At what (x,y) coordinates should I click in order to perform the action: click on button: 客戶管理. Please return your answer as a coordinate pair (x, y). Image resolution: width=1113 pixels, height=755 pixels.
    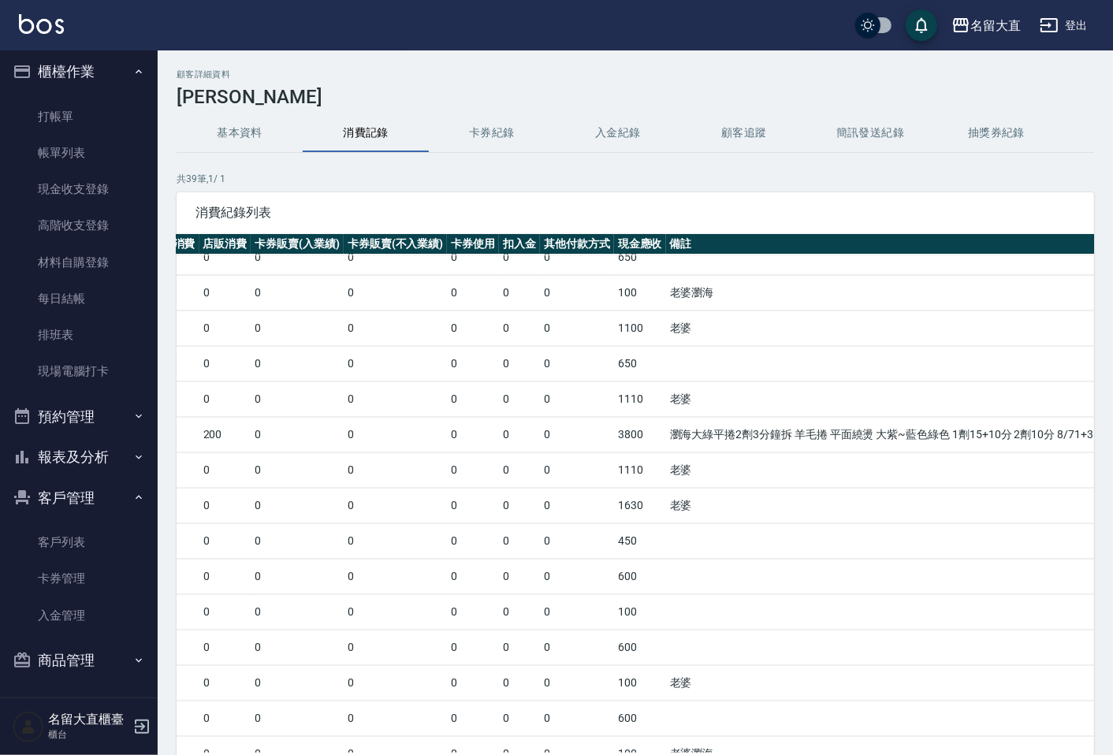
    Looking at the image, I should click on (79, 498).